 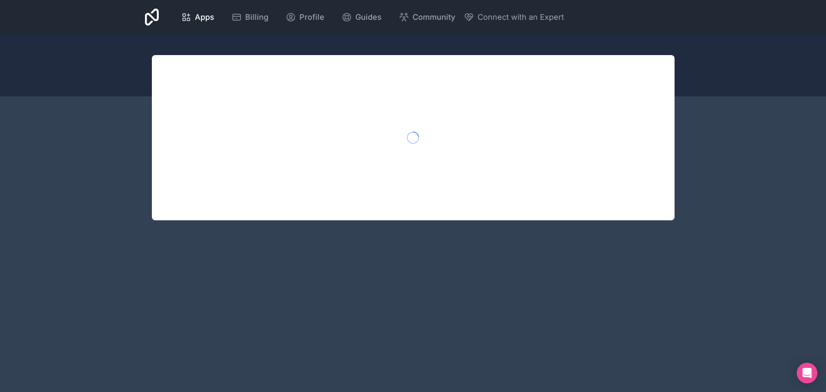 What do you see at coordinates (204, 17) in the screenshot?
I see `span: Apps` at bounding box center [204, 17].